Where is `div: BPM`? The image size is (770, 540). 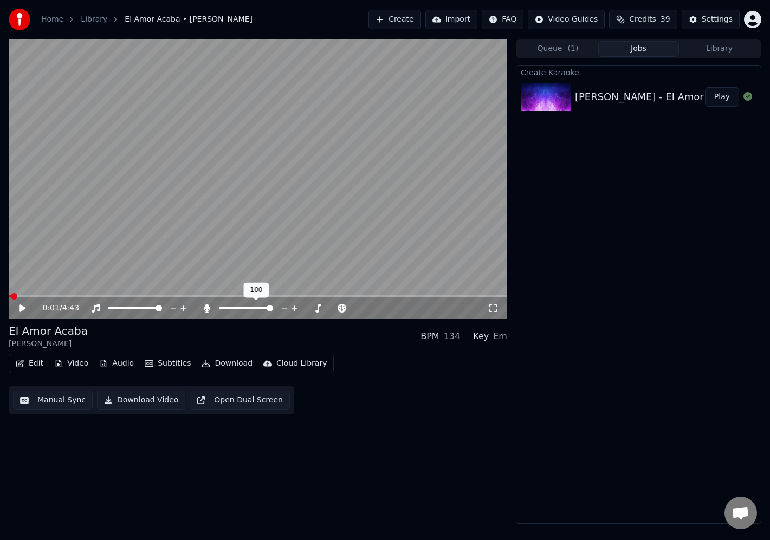 div: BPM is located at coordinates (430, 336).